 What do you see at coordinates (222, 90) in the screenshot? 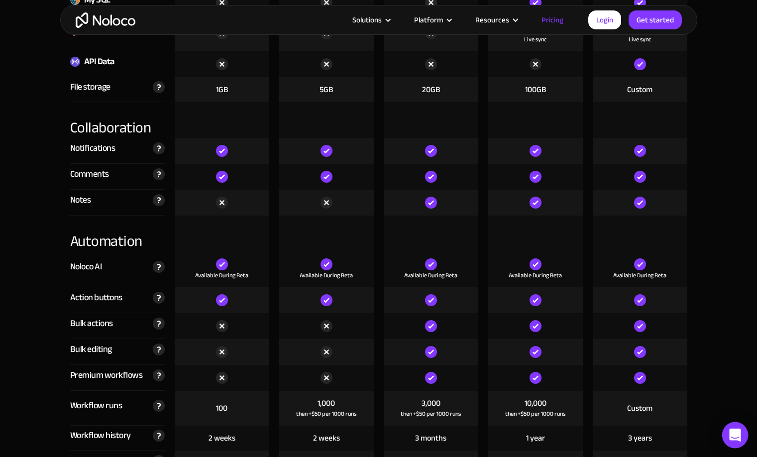
I see `div: 1GB` at bounding box center [222, 90].